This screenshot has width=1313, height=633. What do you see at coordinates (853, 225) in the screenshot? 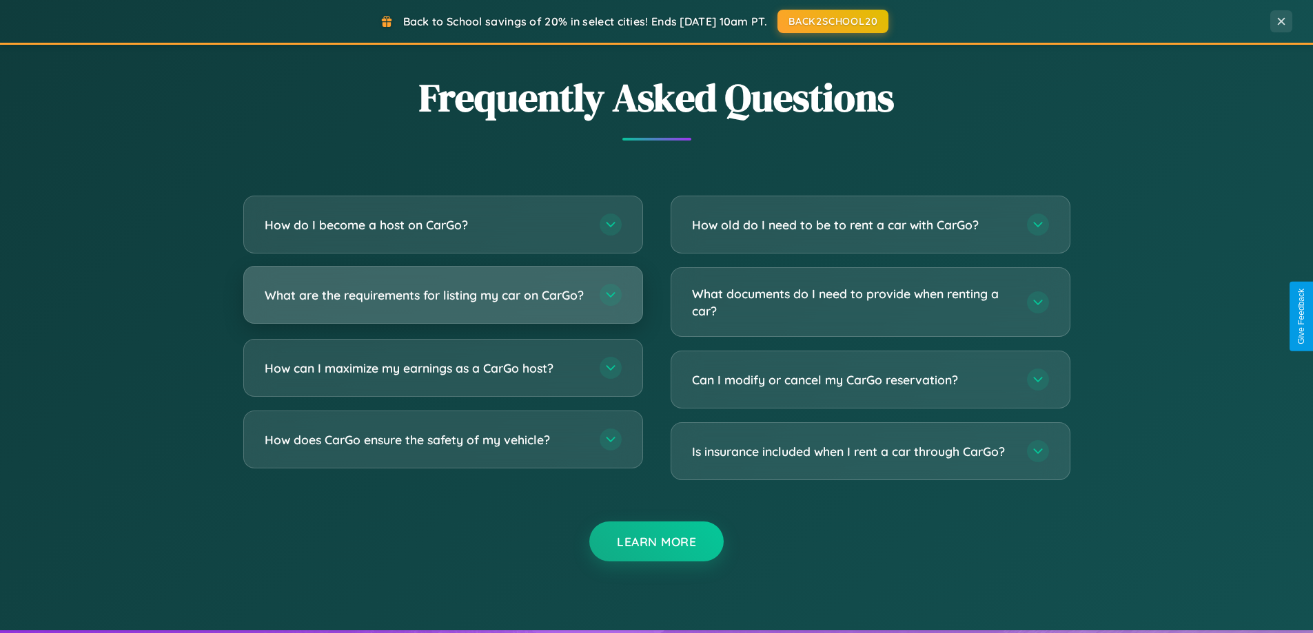
I see `h3: How old do I need to be to rent a car with CarGo?` at bounding box center [853, 225].